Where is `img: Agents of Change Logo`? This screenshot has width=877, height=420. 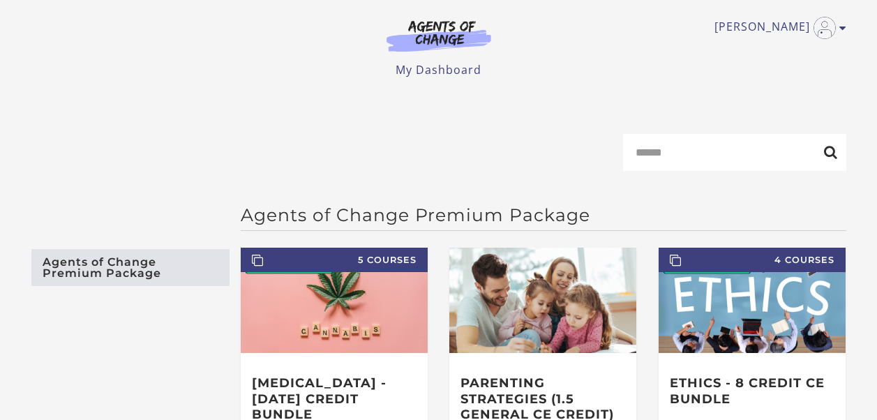 img: Agents of Change Logo is located at coordinates (439, 36).